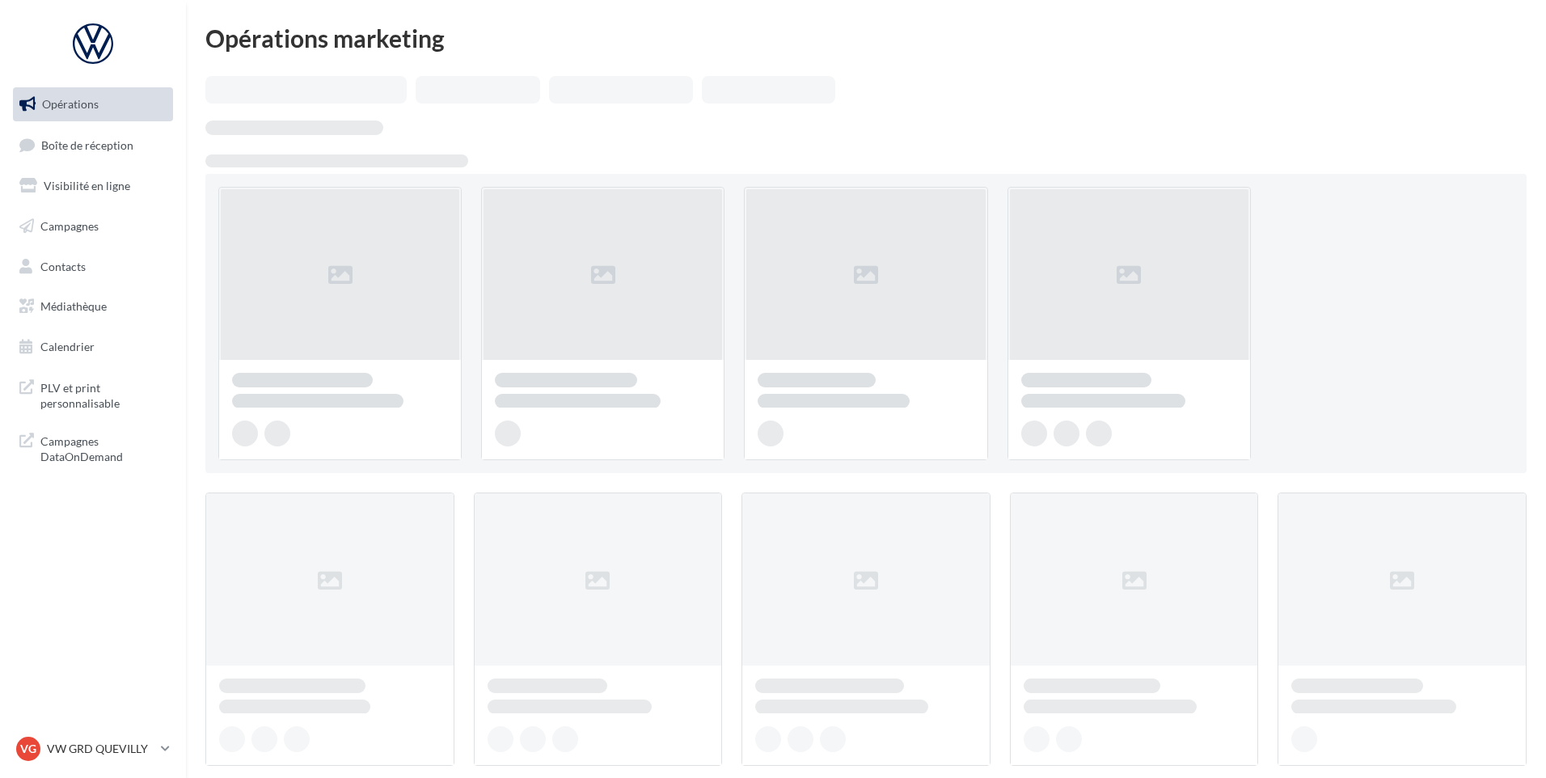  I want to click on a: Campagnes DataOnDemand, so click(93, 447).